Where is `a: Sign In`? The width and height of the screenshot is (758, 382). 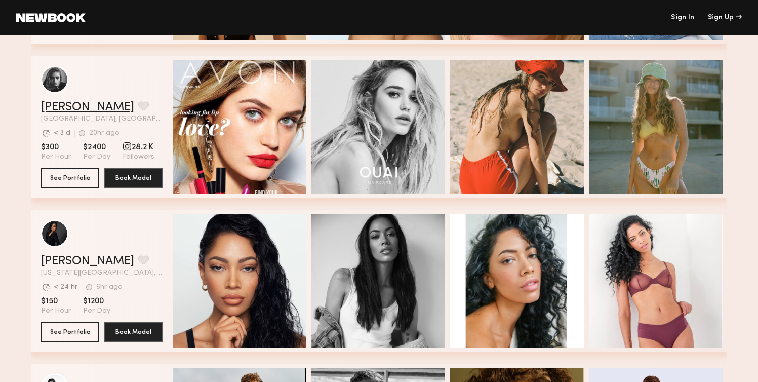
a: Sign In is located at coordinates (682, 18).